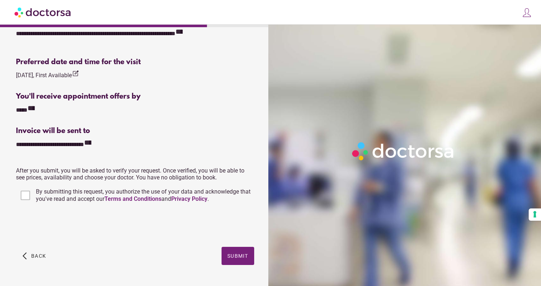 The height and width of the screenshot is (286, 541). What do you see at coordinates (403, 151) in the screenshot?
I see `img: Logo-Doctorsa-trans-White-partial-flat.png` at bounding box center [403, 151].